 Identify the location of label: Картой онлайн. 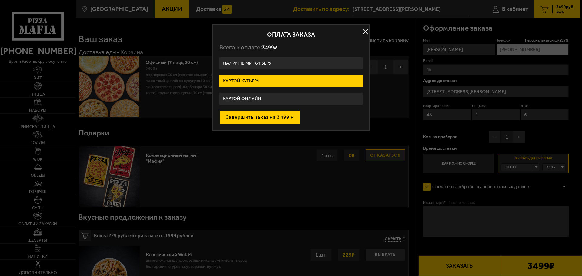
(291, 99).